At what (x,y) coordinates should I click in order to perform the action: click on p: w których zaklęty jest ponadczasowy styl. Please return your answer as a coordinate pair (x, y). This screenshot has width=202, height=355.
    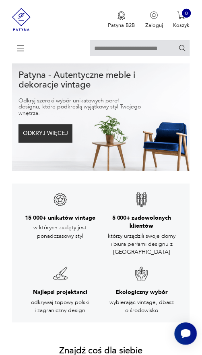
    Looking at the image, I should click on (60, 232).